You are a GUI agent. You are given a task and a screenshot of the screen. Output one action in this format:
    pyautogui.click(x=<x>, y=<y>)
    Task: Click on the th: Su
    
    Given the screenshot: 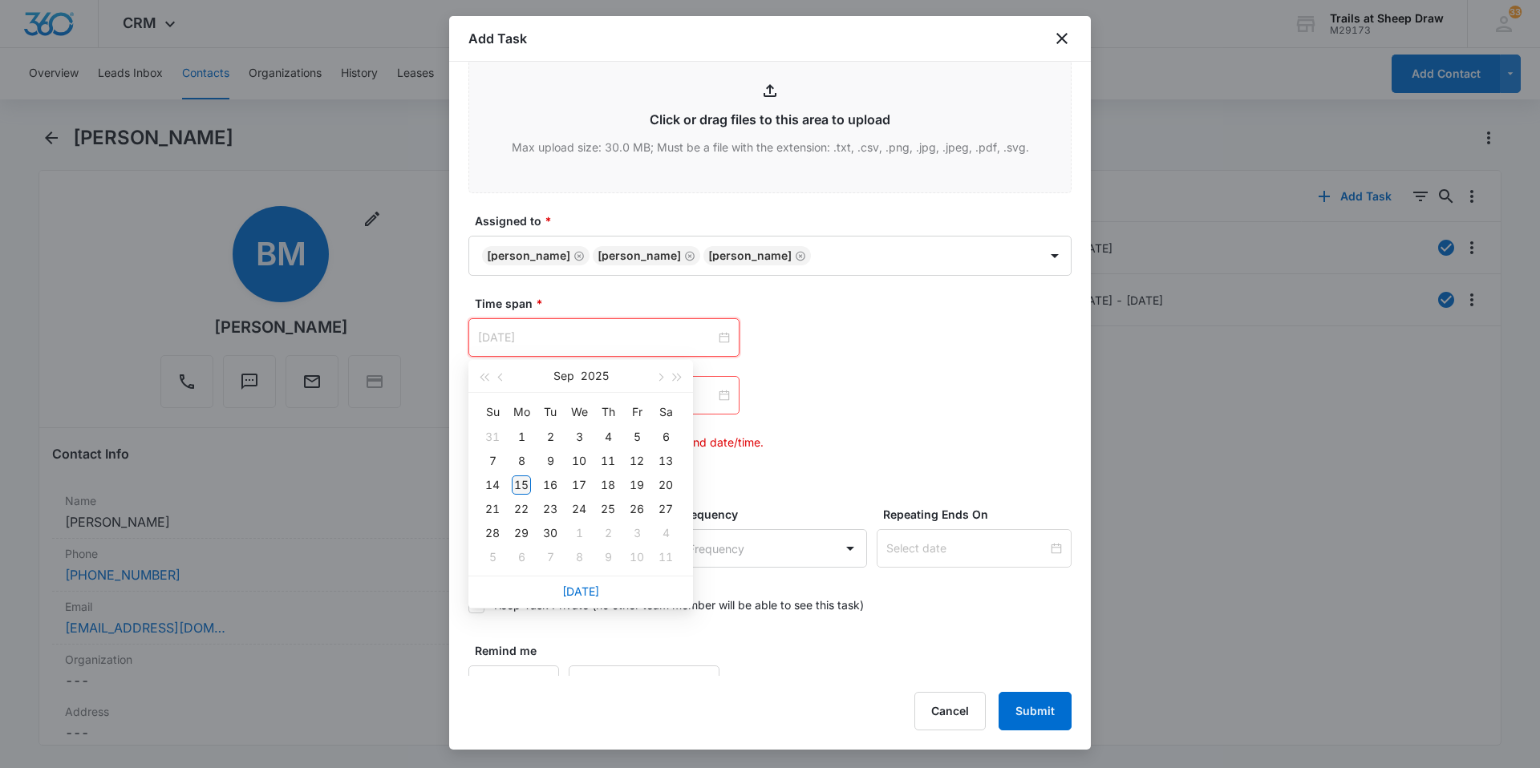 What is the action you would take?
    pyautogui.click(x=492, y=412)
    